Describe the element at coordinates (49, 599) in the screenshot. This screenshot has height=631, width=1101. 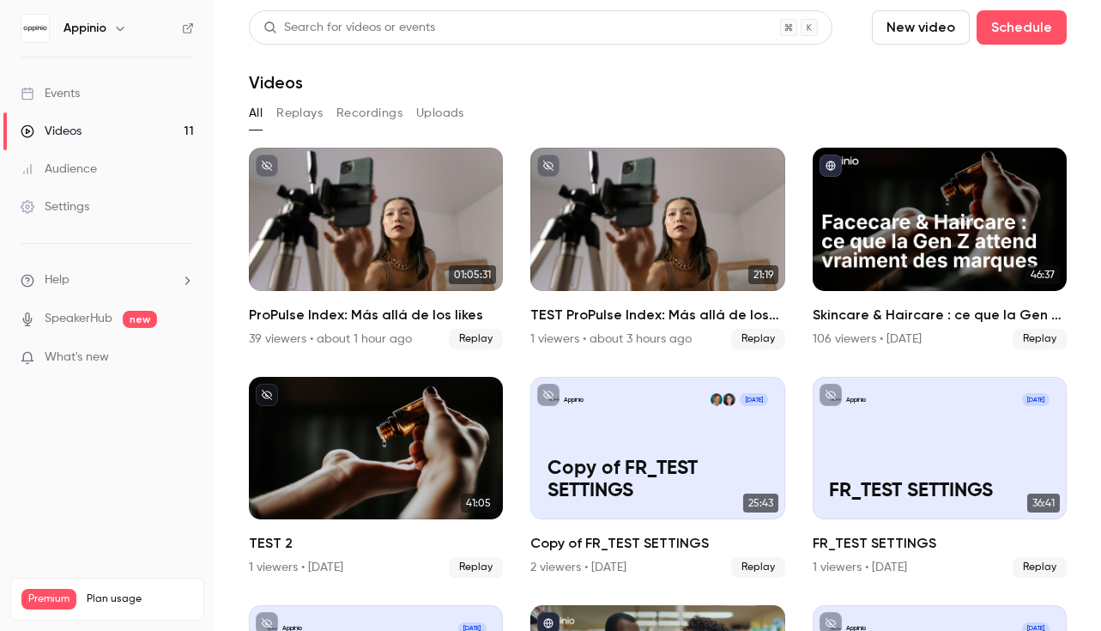
I see `span: Premium` at that location.